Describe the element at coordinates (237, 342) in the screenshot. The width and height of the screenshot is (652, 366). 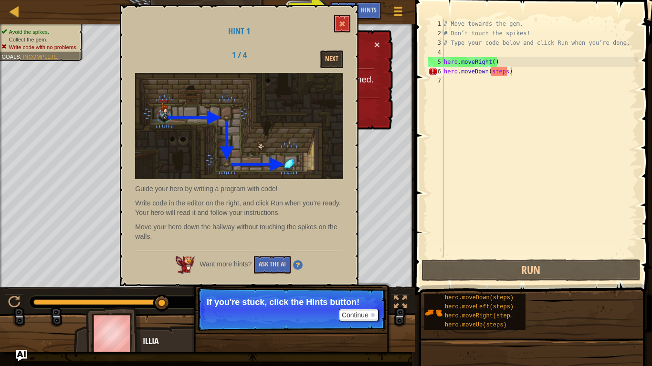
I see `div: Illia` at that location.